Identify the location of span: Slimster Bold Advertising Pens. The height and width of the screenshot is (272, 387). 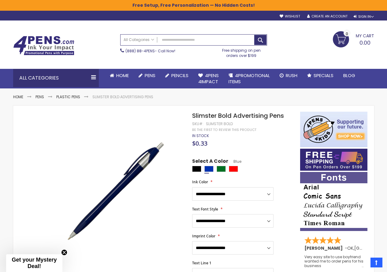
(238, 116).